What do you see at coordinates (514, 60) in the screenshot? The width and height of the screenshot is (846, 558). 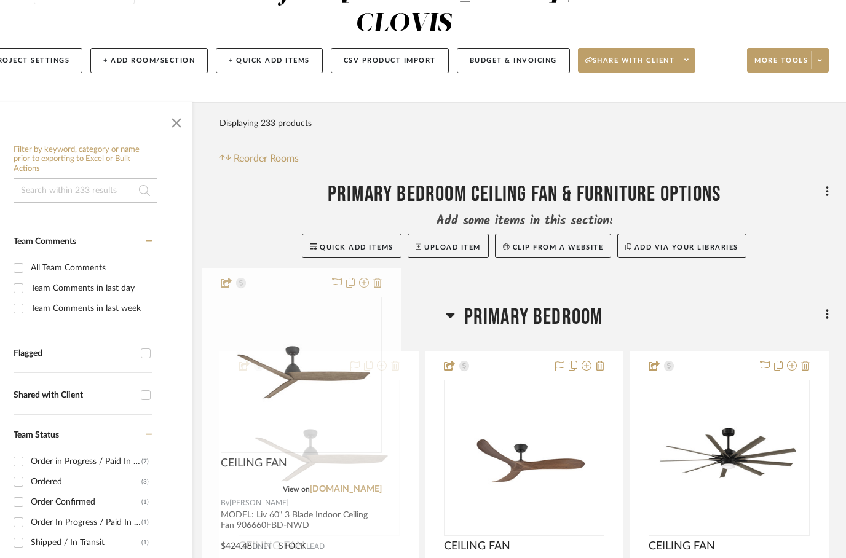 I see `button: Budget & Invoicing` at bounding box center [514, 60].